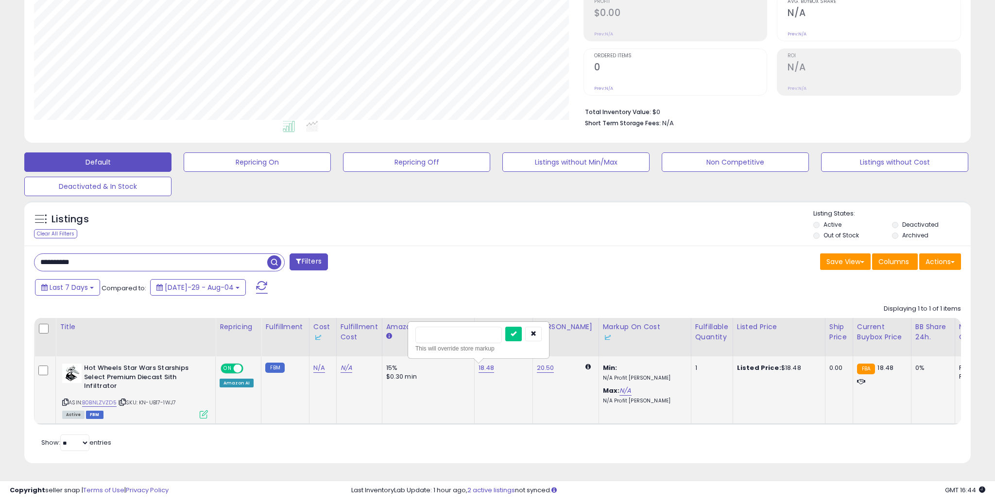 This screenshot has height=500, width=995. I want to click on img: 41VgWHOFshL._SL40_.jpg, so click(72, 374).